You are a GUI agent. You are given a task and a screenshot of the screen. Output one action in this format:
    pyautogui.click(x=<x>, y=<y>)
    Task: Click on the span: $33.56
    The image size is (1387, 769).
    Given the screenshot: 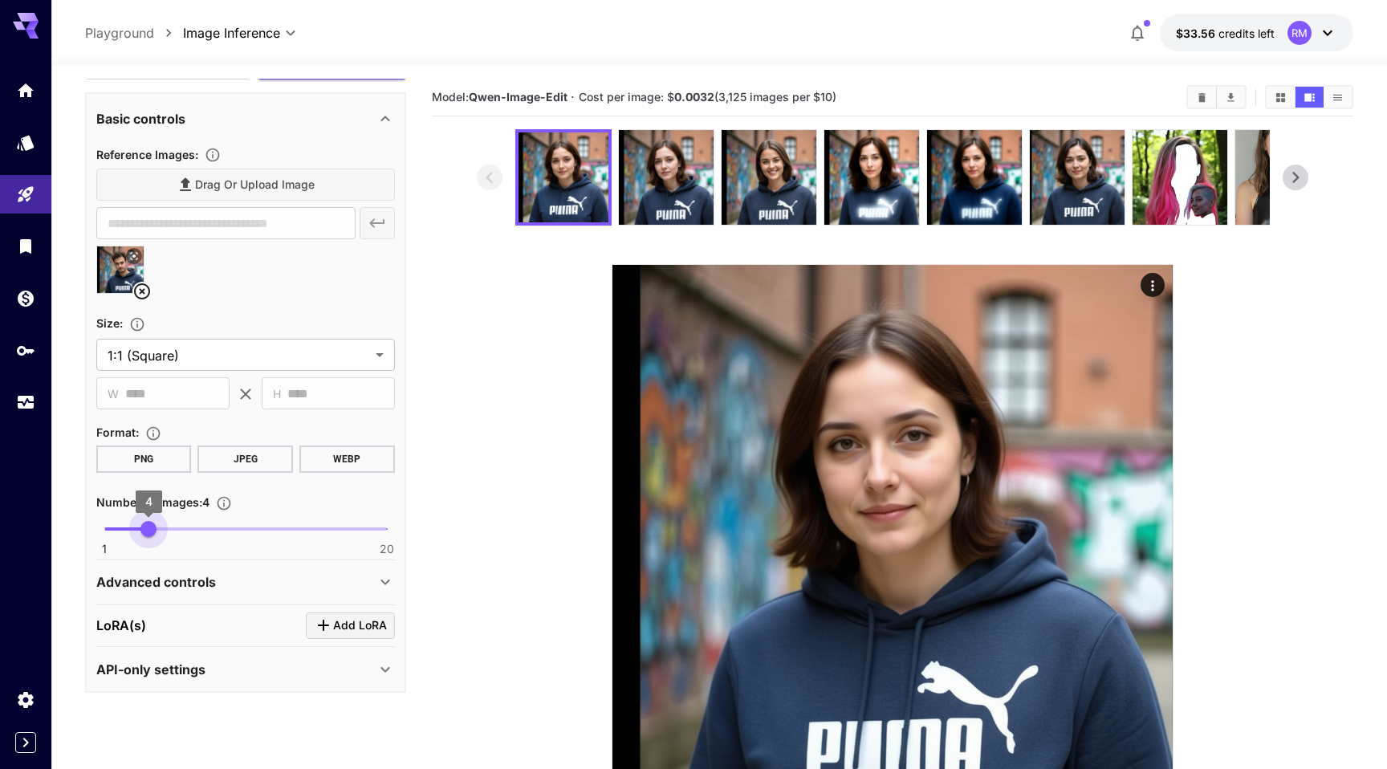 What is the action you would take?
    pyautogui.click(x=1197, y=33)
    